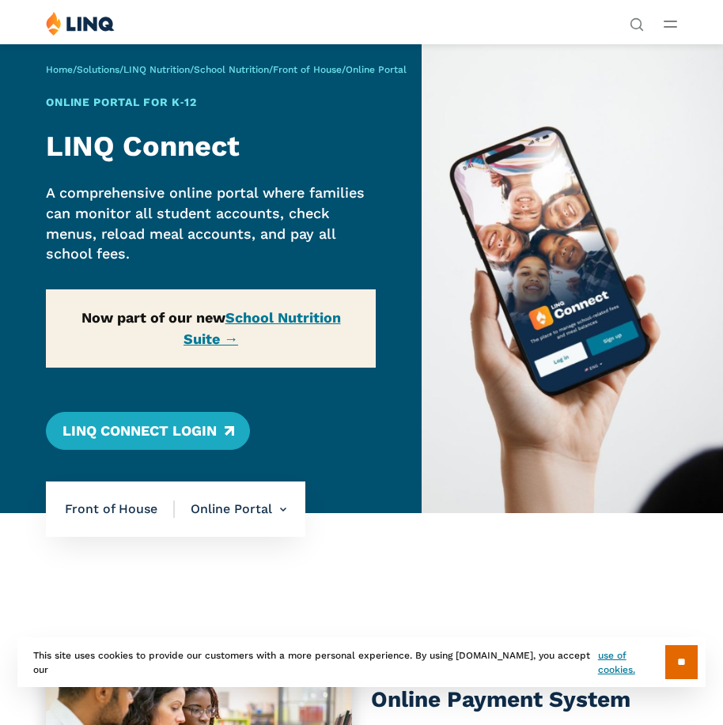  What do you see at coordinates (230, 509) in the screenshot?
I see `li: Online Portal` at bounding box center [230, 509].